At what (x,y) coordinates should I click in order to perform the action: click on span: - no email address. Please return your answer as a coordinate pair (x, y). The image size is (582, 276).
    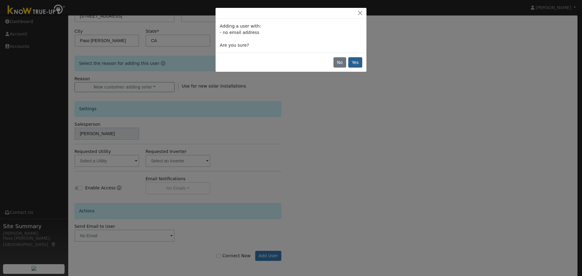
    Looking at the image, I should click on (240, 32).